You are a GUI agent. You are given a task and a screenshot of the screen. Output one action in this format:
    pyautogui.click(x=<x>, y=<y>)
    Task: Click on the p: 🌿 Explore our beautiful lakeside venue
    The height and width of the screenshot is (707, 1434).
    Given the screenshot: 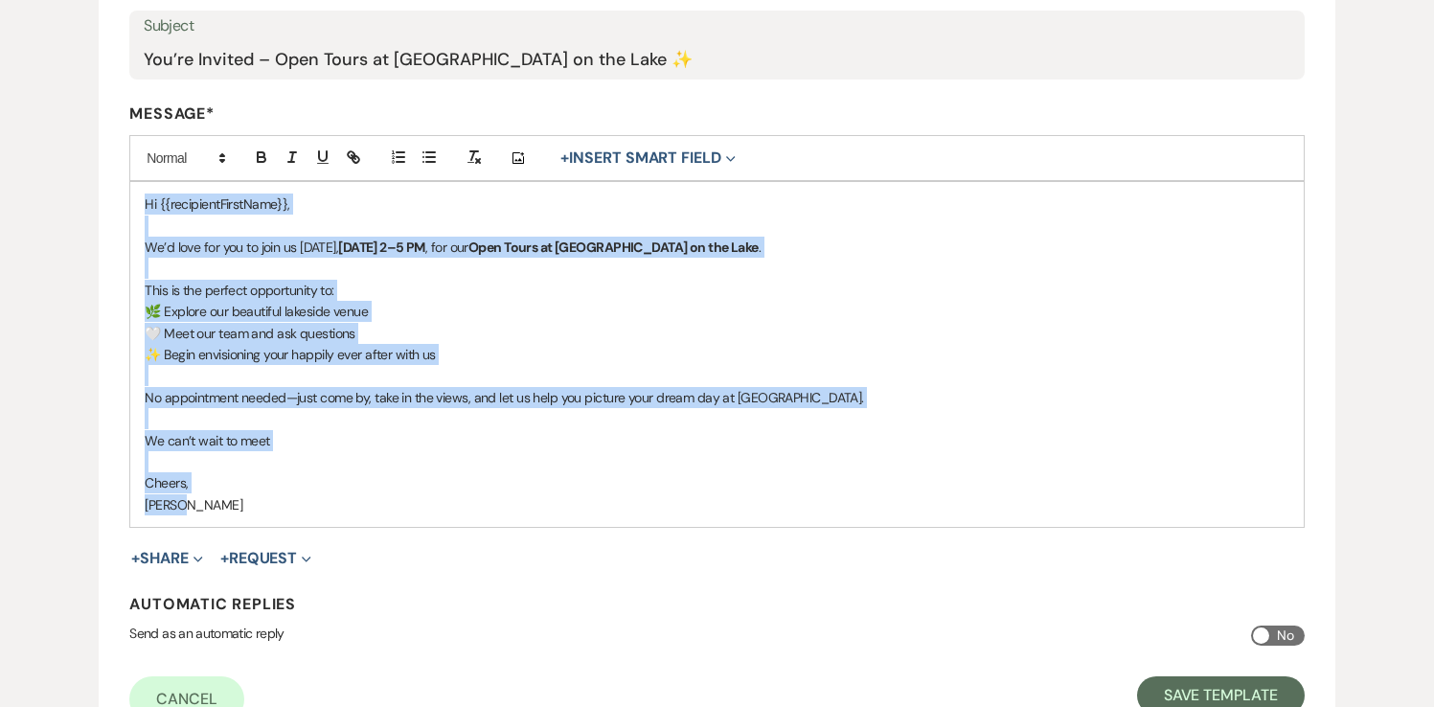 What is the action you would take?
    pyautogui.click(x=716, y=311)
    